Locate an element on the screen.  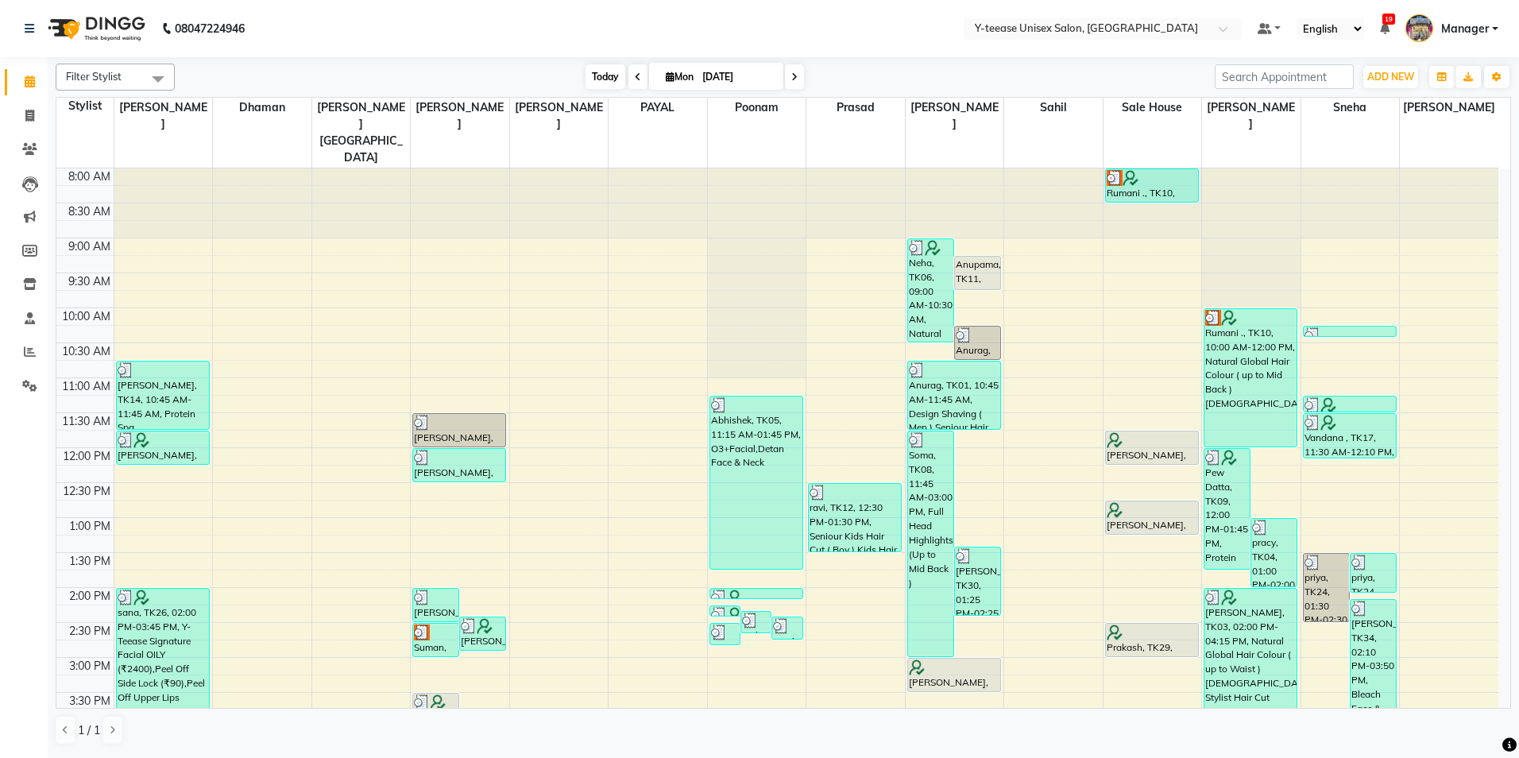
div: 1:00 PM is located at coordinates (90, 526).